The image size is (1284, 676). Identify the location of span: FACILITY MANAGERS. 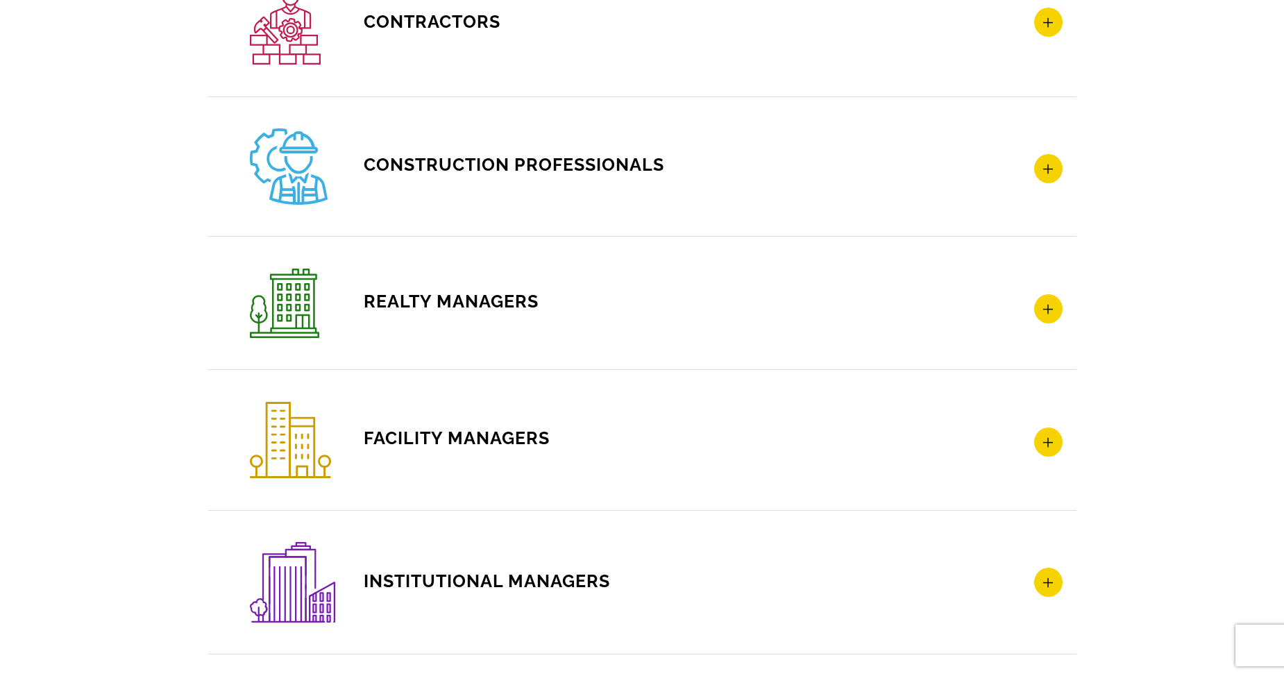
(400, 438).